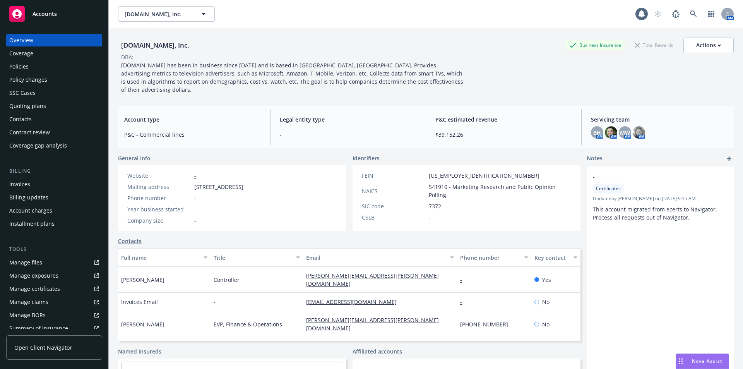  What do you see at coordinates (500, 191) in the screenshot?
I see `span: 541910 - Marketing Research and Public Opinion Polling` at bounding box center [500, 191].